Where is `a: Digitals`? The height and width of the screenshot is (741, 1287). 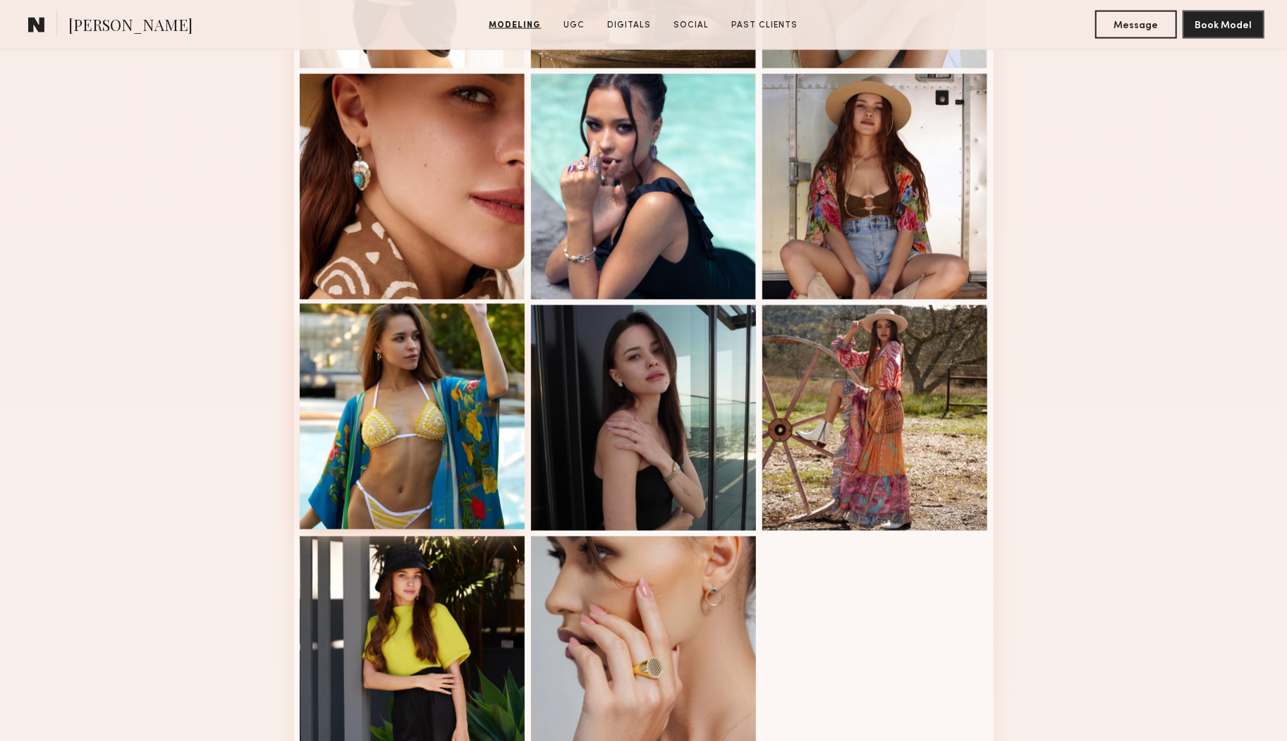 a: Digitals is located at coordinates (630, 25).